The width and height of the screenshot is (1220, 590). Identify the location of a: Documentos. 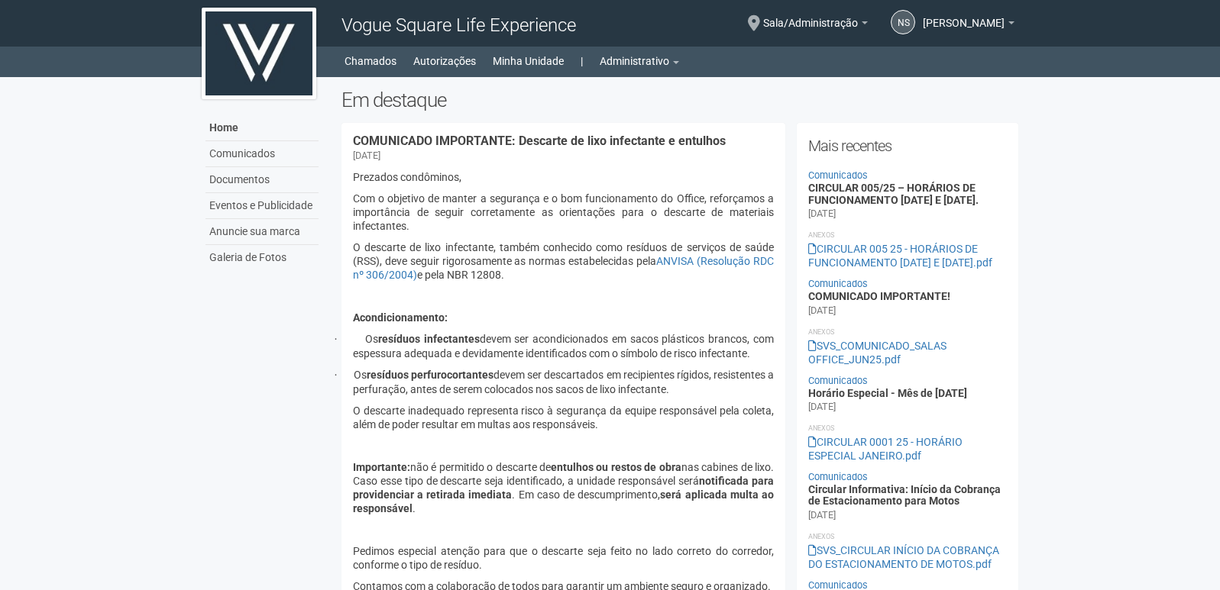
(262, 180).